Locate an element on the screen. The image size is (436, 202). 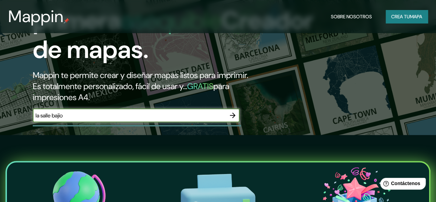
font: Mappin is located at coordinates (36, 16).